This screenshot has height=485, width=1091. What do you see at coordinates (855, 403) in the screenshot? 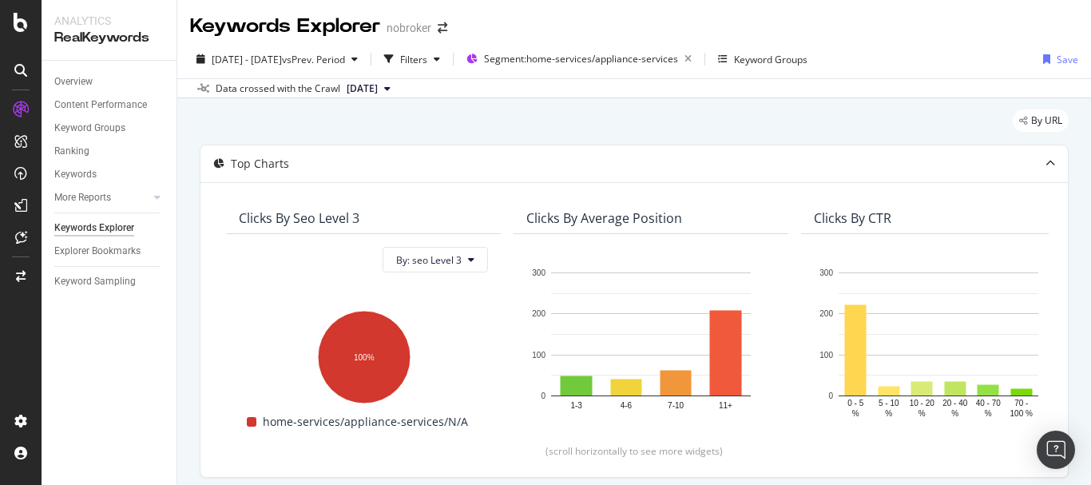
I see `text: 0 - 5` at bounding box center [855, 403].